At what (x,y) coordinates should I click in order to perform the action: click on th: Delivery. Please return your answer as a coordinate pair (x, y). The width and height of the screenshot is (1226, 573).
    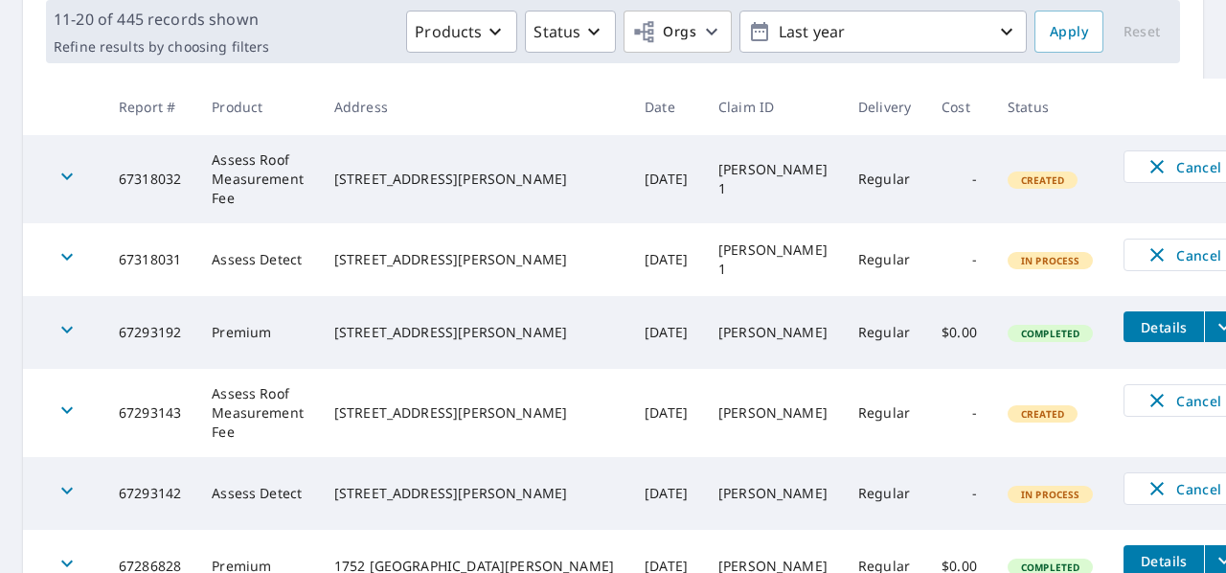
    Looking at the image, I should click on (884, 106).